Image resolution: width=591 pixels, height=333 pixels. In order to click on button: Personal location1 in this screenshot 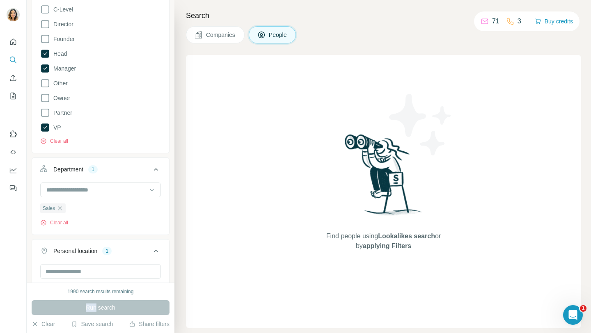, I will do `click(101, 253)`.